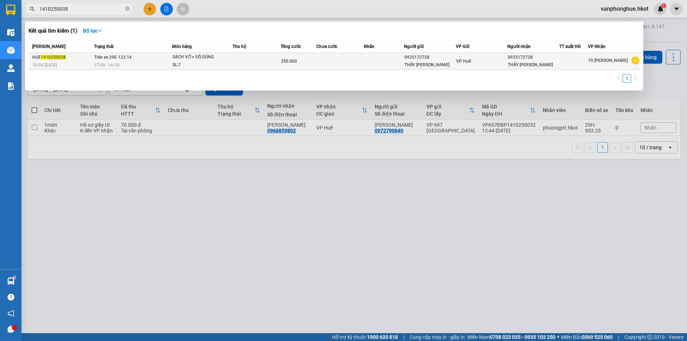  Describe the element at coordinates (82, 9) in the screenshot. I see `input: Tìm tên, số ĐT hoặc mã đơn` at that location.